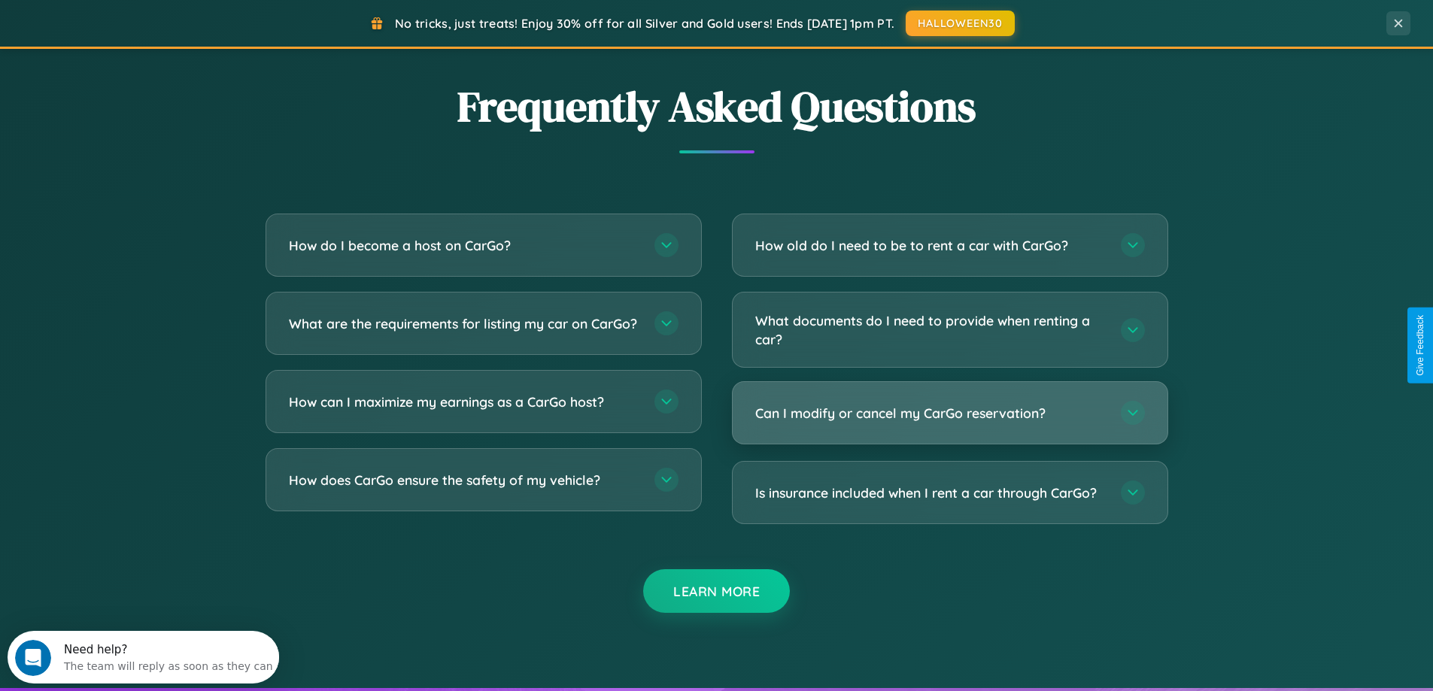 Image resolution: width=1433 pixels, height=691 pixels. Describe the element at coordinates (717, 106) in the screenshot. I see `h2: Frequently Asked Questions` at that location.